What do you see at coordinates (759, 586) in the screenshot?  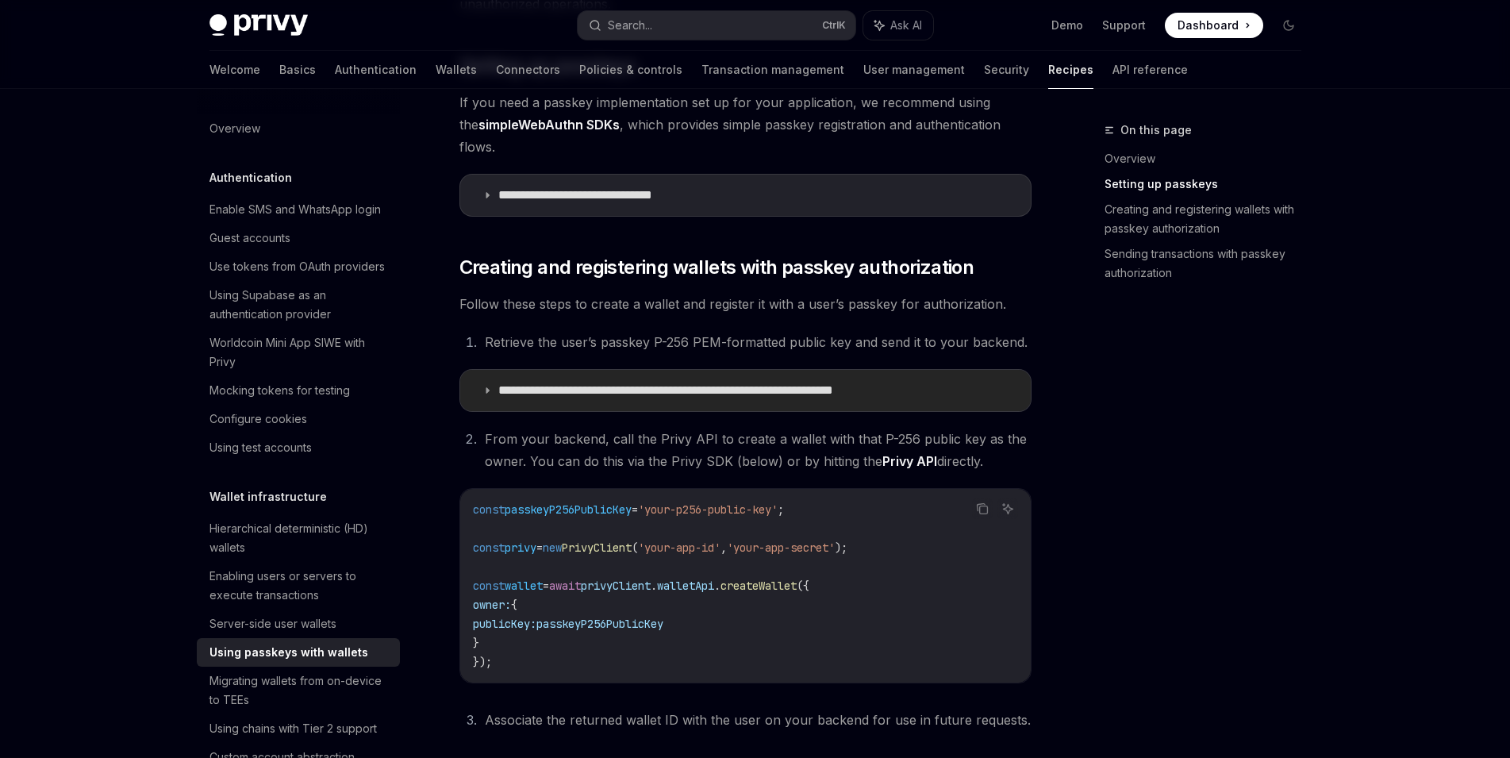 I see `span: createWallet` at bounding box center [759, 586].